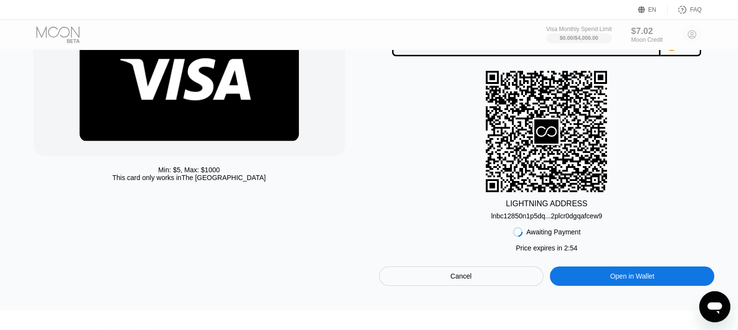 The image size is (738, 330). What do you see at coordinates (547, 248) in the screenshot?
I see `div: Price expires in` at bounding box center [547, 248].